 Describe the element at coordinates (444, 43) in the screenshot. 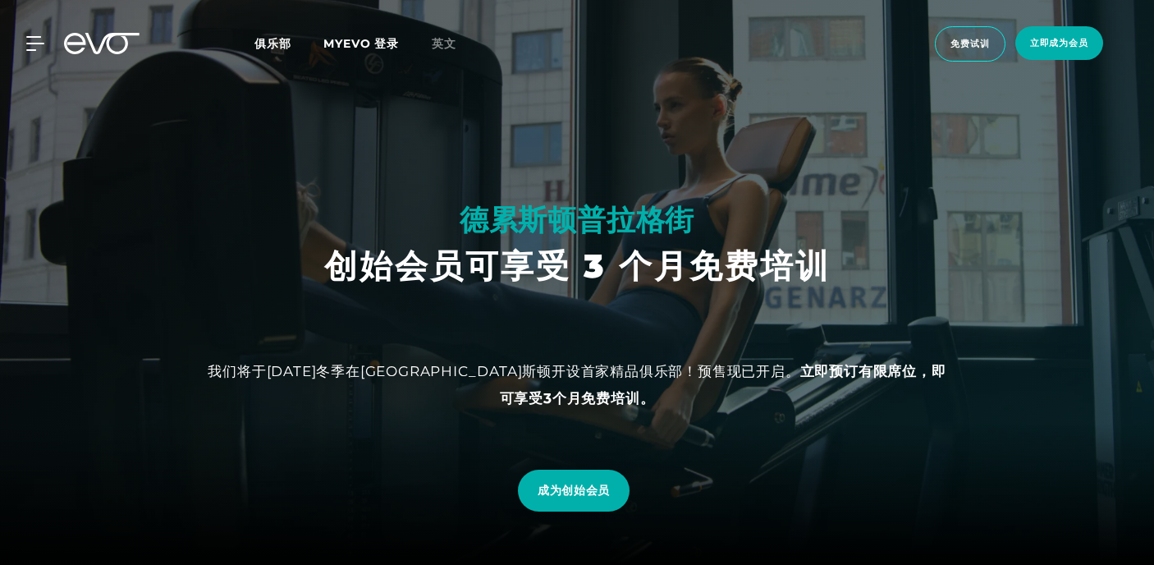

I see `font: 英文` at that location.